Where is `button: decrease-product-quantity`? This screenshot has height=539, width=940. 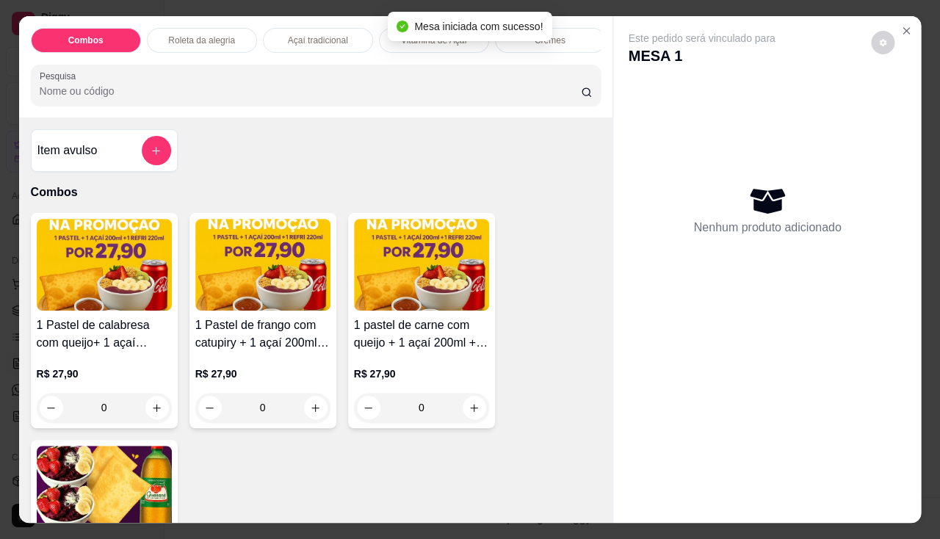 button: decrease-product-quantity is located at coordinates (883, 43).